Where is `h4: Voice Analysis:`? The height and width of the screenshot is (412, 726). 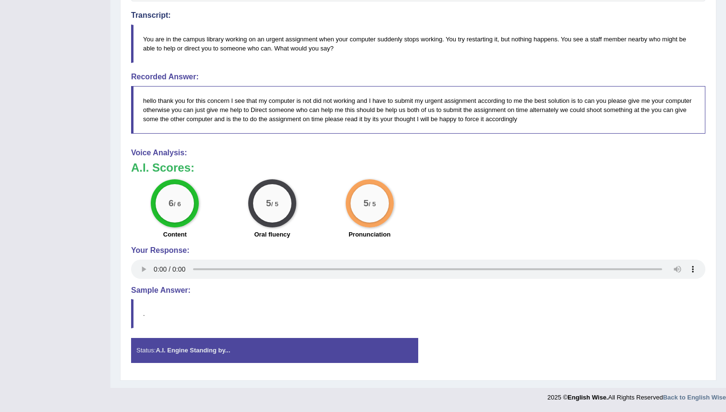 h4: Voice Analysis: is located at coordinates (418, 153).